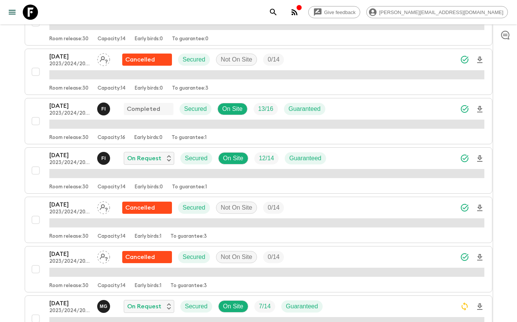 The width and height of the screenshot is (517, 322). Describe the element at coordinates (465, 307) in the screenshot. I see `svg: Sync Required - Changes detected` at that location.